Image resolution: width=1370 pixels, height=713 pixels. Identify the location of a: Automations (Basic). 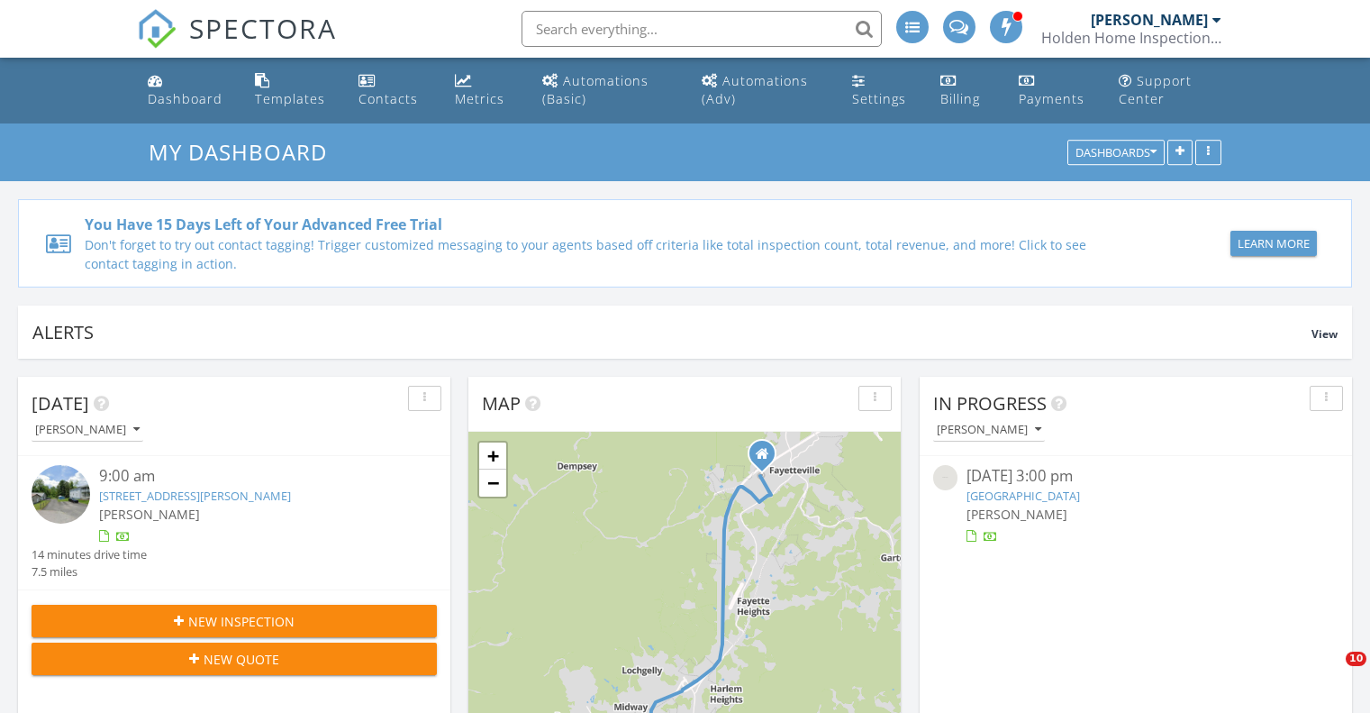
(607, 90).